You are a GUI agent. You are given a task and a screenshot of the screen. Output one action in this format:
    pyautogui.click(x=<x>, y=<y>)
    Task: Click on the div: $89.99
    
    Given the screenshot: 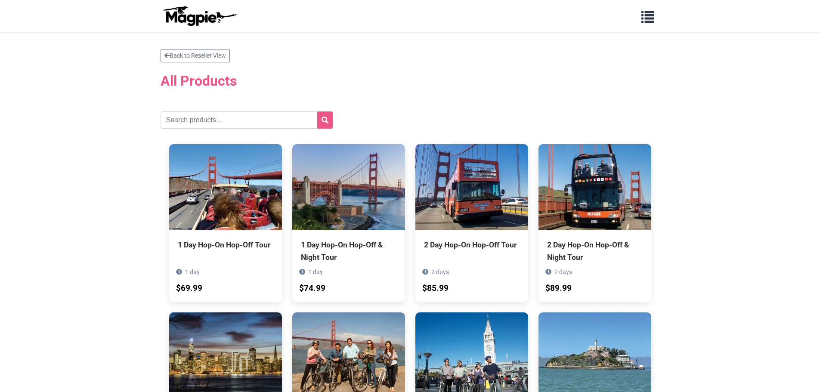 What is the action you would take?
    pyautogui.click(x=559, y=289)
    